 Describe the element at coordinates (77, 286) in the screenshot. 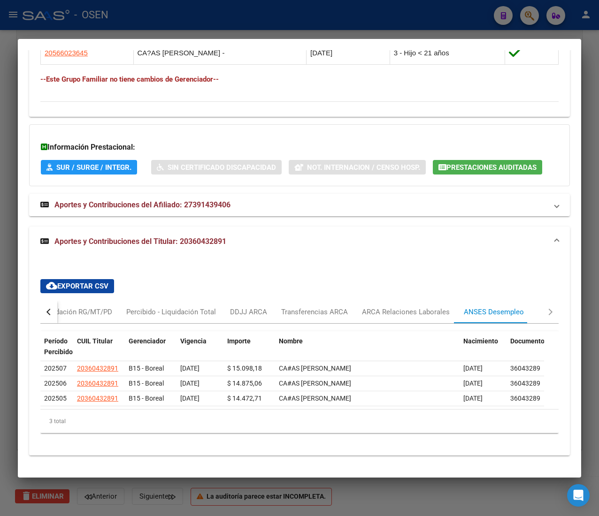

I see `button: Exportar CSV` at that location.